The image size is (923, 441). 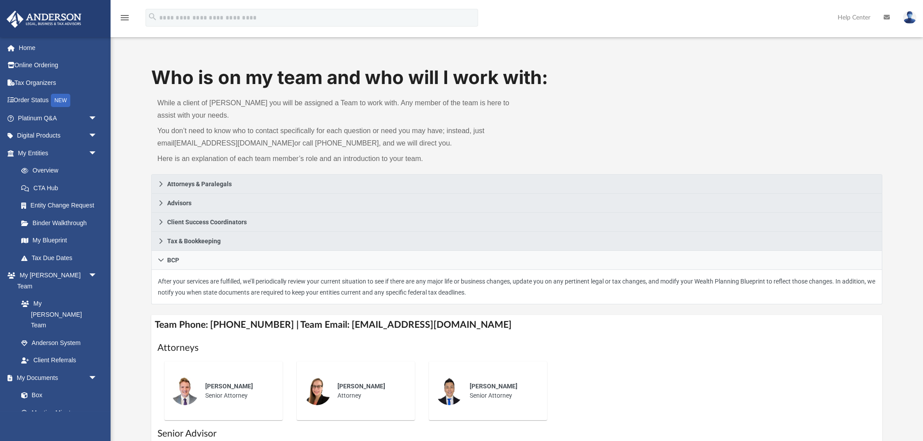 What do you see at coordinates (200, 184) in the screenshot?
I see `span: Attorneys & Paralegals` at bounding box center [200, 184].